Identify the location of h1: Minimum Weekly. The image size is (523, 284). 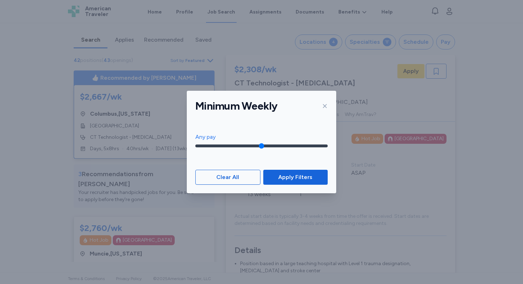
(236, 106).